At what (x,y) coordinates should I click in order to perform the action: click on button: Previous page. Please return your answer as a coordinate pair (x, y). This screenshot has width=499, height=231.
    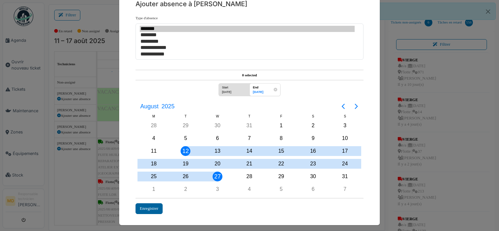
    Looking at the image, I should click on (343, 106).